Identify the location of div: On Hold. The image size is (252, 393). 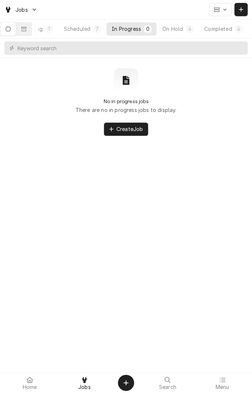
(173, 29).